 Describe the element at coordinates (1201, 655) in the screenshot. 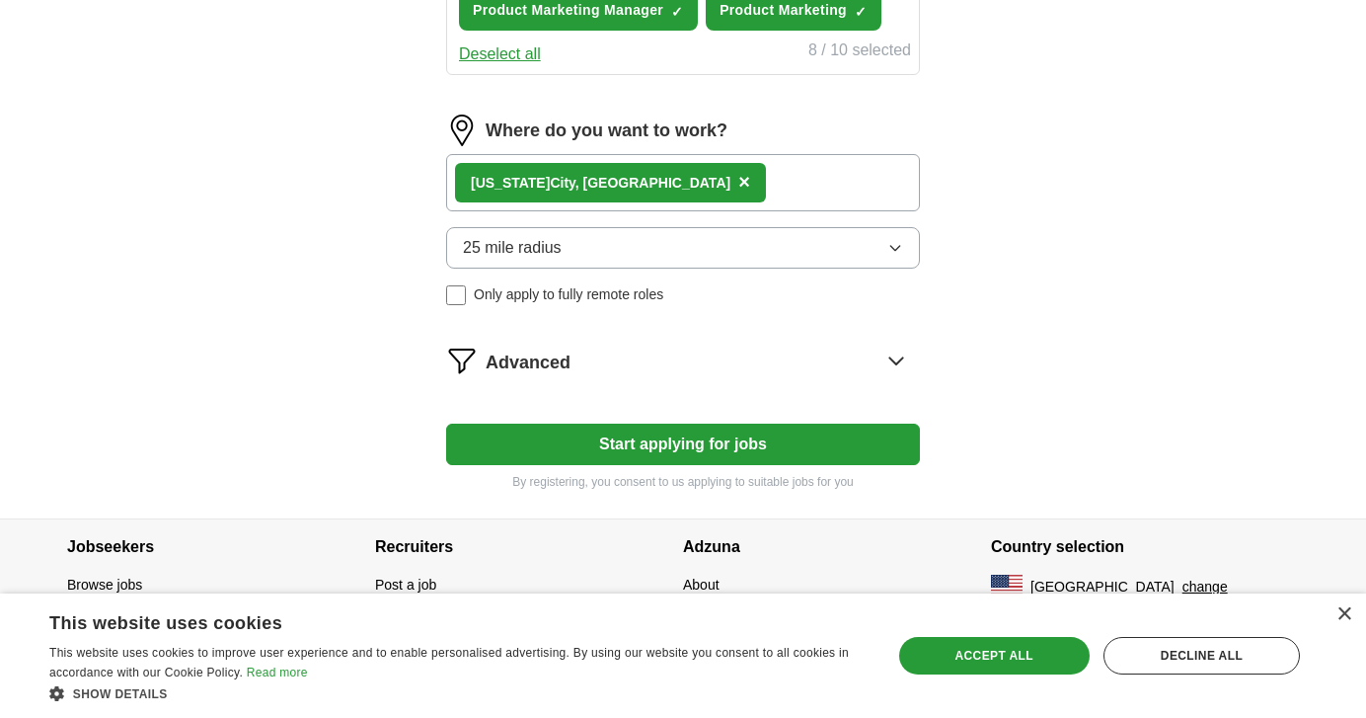

I see `div: Decline all` at that location.